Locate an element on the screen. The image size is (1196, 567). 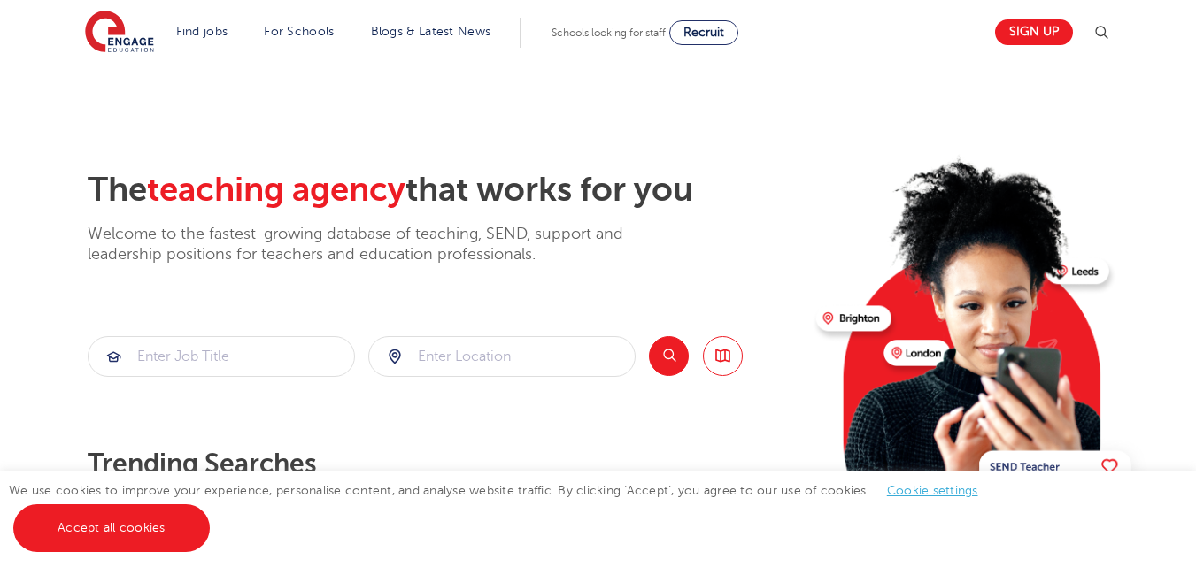
span: teaching agency is located at coordinates (276, 189).